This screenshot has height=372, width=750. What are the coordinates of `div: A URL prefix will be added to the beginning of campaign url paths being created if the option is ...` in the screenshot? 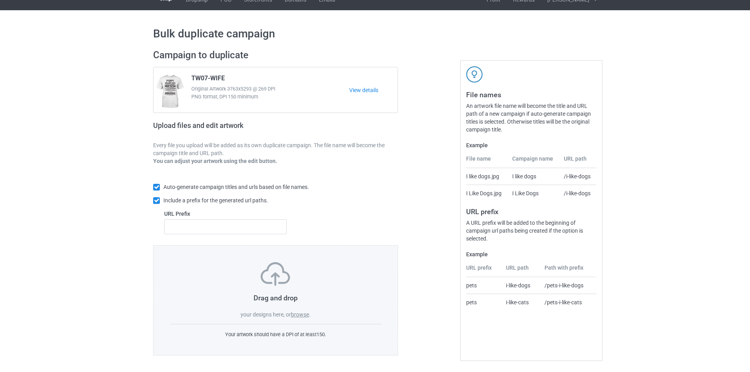 It's located at (531, 231).